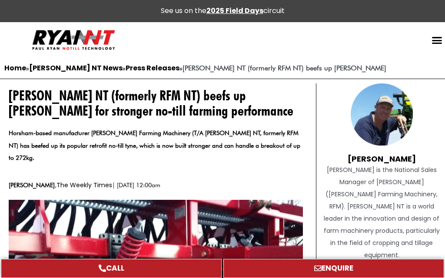 The height and width of the screenshot is (278, 445). Describe the element at coordinates (235, 10) in the screenshot. I see `strong: 2025 Field Days` at that location.